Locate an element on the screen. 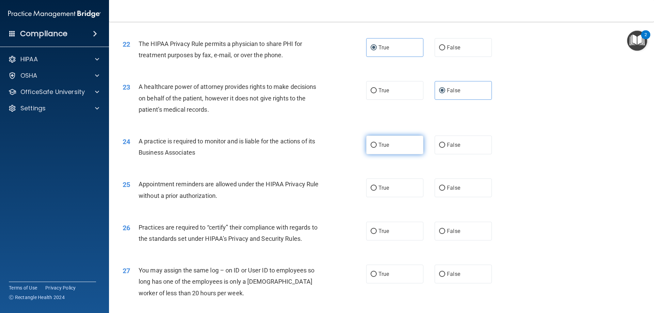 The image size is (654, 313). a: Privacy Policy is located at coordinates (61, 288).